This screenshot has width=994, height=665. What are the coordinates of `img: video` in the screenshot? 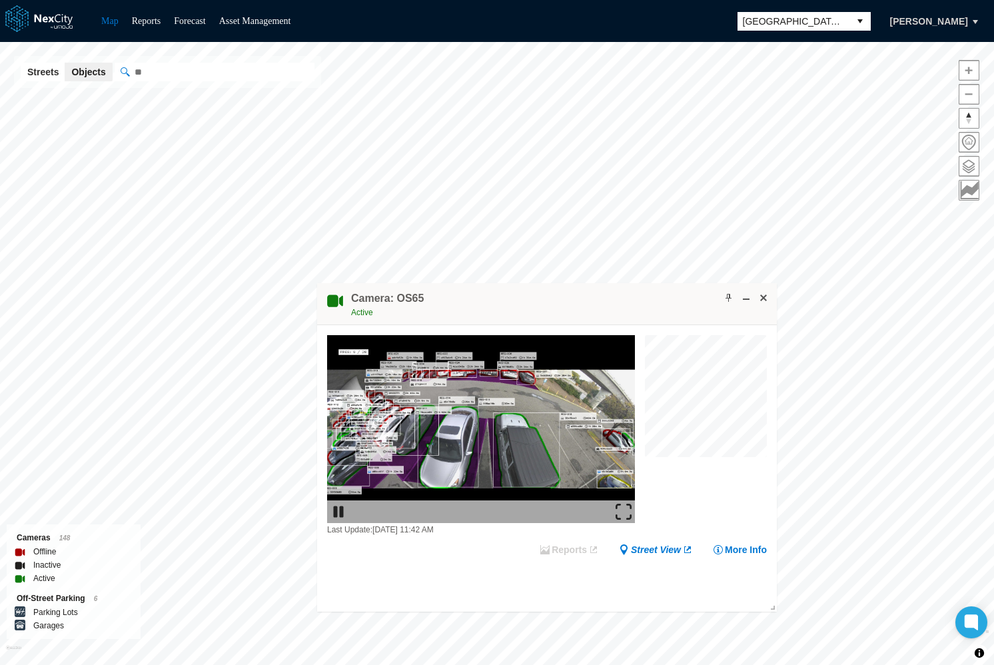 It's located at (481, 429).